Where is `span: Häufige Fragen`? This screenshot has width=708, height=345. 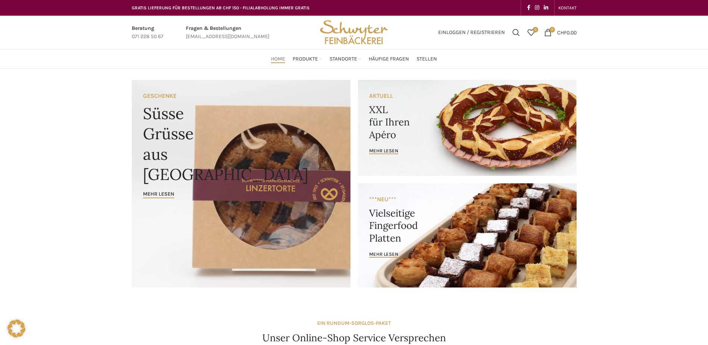 span: Häufige Fragen is located at coordinates (389, 59).